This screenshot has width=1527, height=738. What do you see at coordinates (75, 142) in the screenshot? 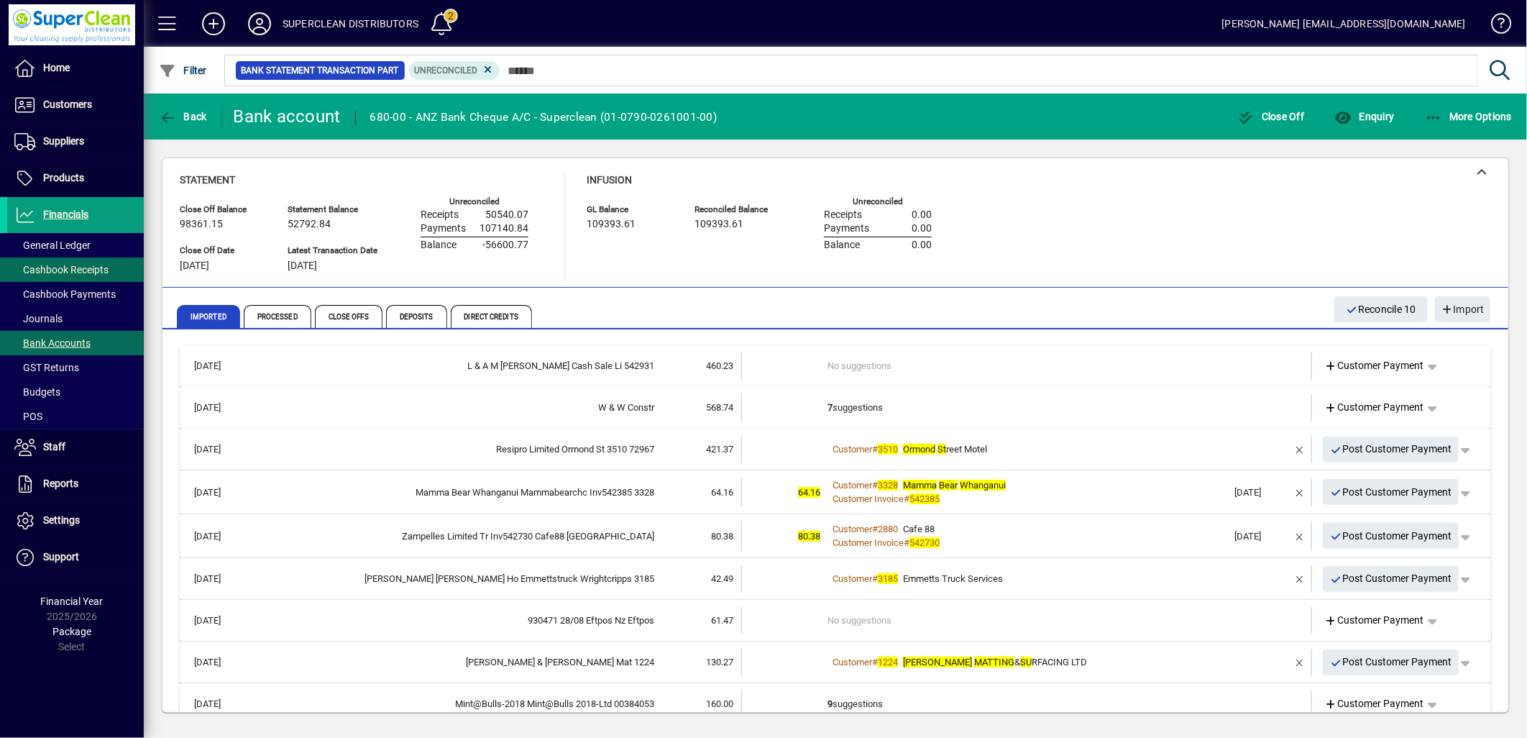
I see `a: Suppliers` at bounding box center [75, 142].